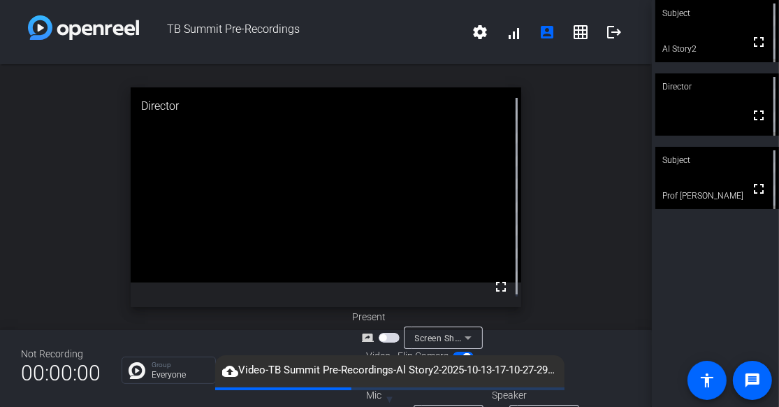  What do you see at coordinates (514, 32) in the screenshot?
I see `button: signal_cellular_alt` at bounding box center [514, 32].